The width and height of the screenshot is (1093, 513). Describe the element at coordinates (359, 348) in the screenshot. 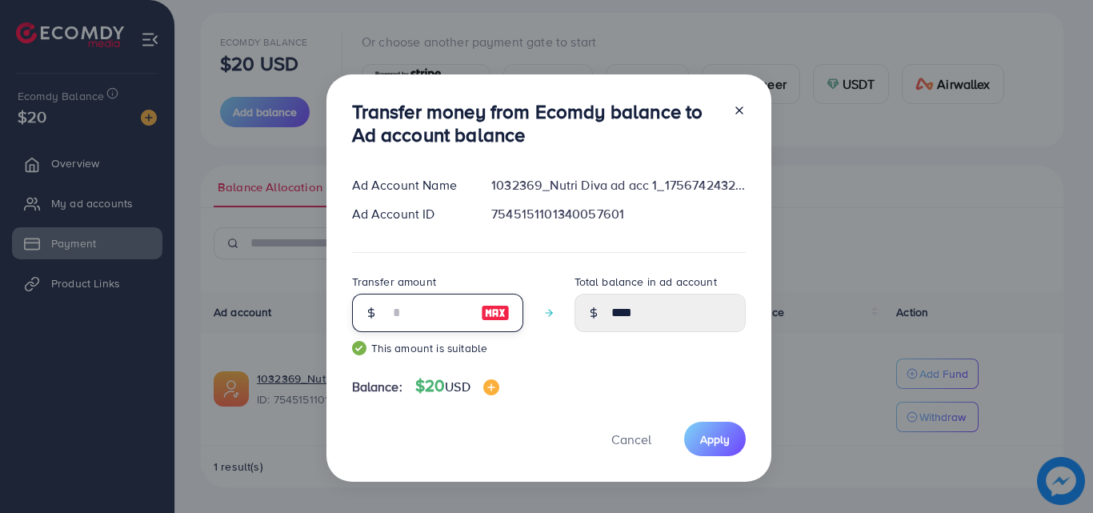

I see `img: guide` at that location.